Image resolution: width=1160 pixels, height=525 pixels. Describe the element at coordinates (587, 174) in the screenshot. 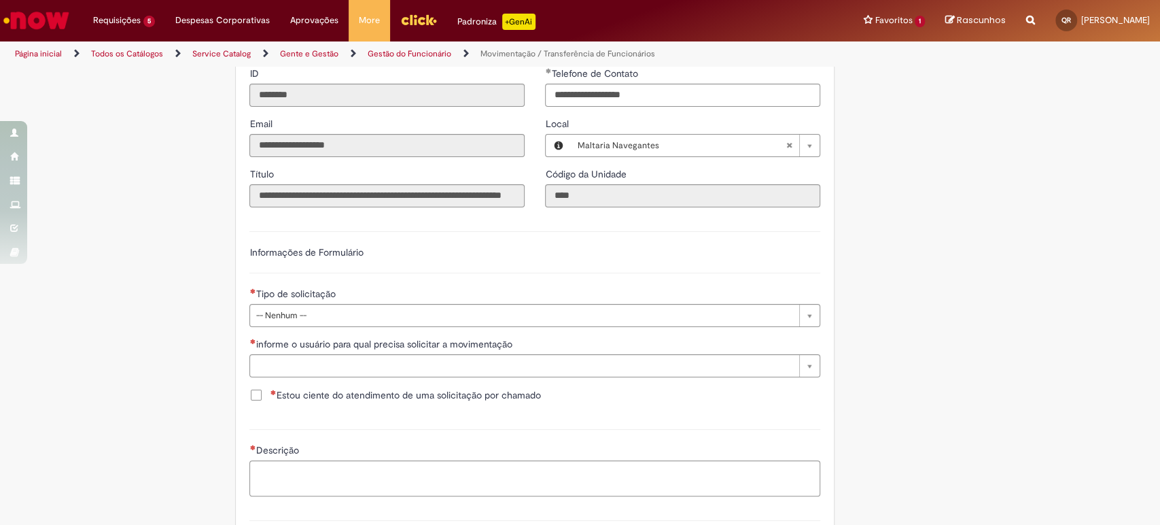

I see `span: Somente leitura - Código da Unidade` at that location.